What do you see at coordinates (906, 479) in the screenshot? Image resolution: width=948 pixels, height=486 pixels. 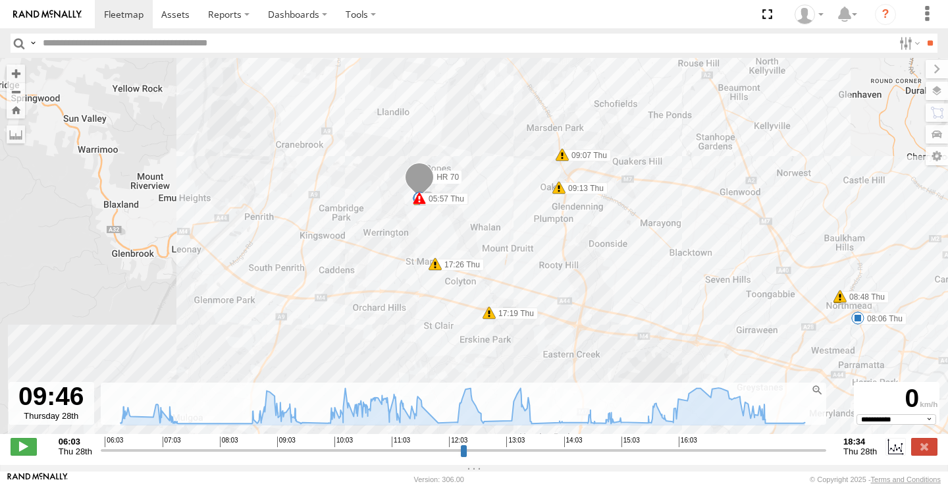 I see `a: Terms and Conditions` at bounding box center [906, 479].